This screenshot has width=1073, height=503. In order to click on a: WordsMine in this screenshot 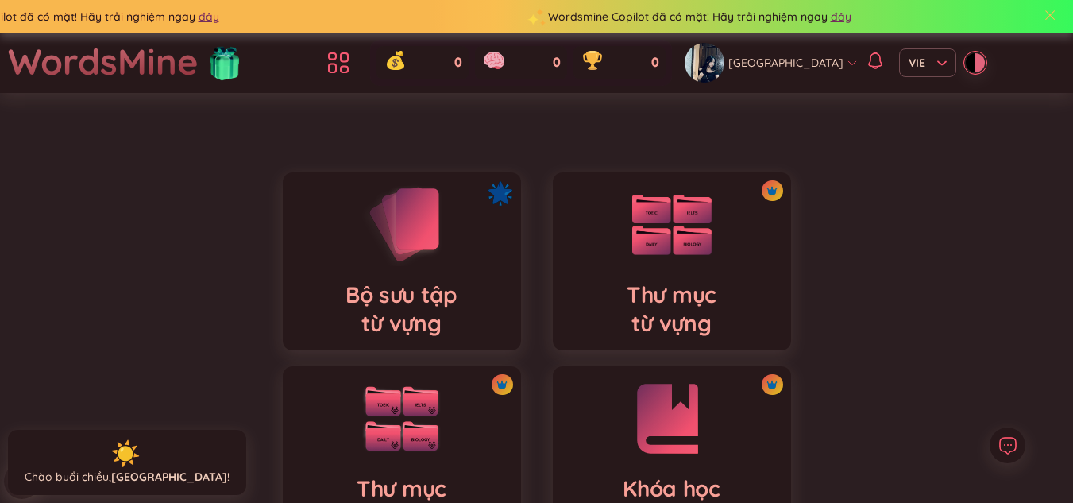, I will do `click(103, 61)`.